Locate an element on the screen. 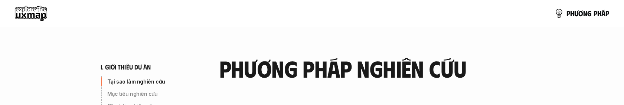  span: g is located at coordinates (590, 13).